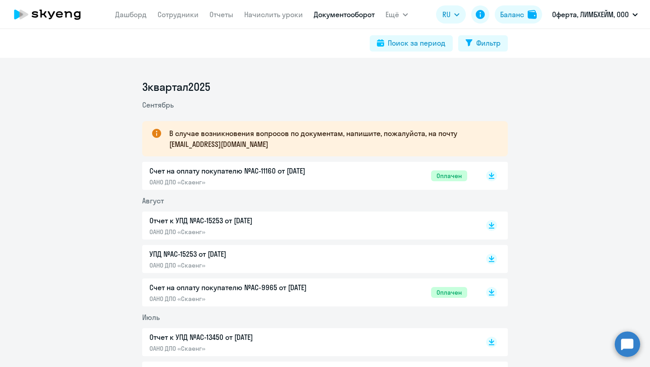 Image resolution: width=650 pixels, height=367 pixels. I want to click on button: Балансbalance, so click(518, 14).